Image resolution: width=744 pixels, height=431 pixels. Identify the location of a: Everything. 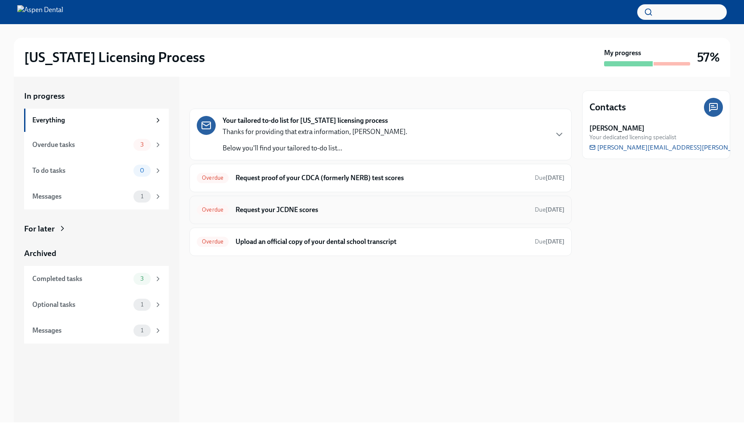
(96, 120).